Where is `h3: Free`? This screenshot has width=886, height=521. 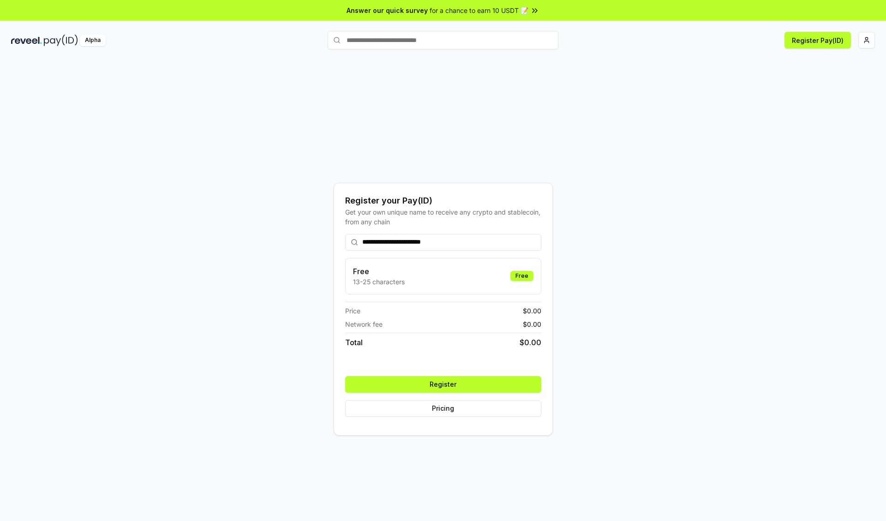 h3: Free is located at coordinates (379, 271).